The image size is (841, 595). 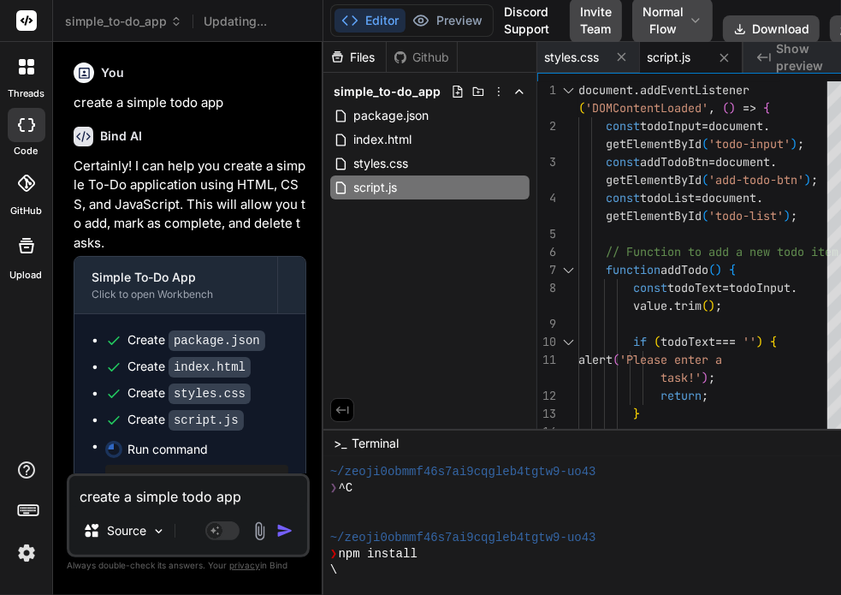 I want to click on span: addEventListener, so click(x=695, y=90).